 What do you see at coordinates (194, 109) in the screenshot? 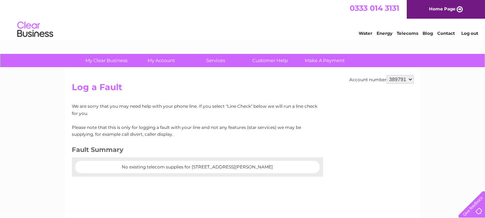
I see `p: We are sorry that you may need help with your phone line. If you select "Line Check" below we wil...` at bounding box center [194, 109].